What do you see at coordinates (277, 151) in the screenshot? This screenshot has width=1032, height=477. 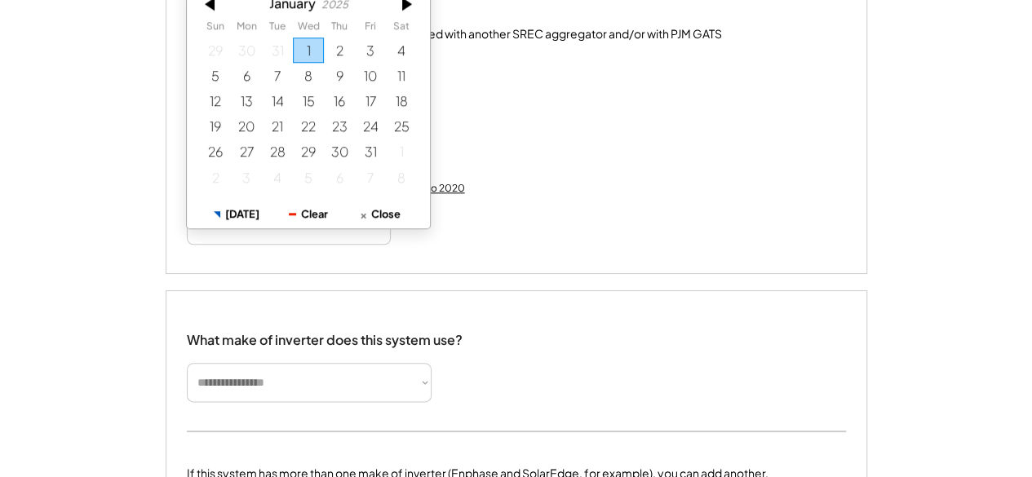 I see `div: 1/28/2025` at bounding box center [277, 151].